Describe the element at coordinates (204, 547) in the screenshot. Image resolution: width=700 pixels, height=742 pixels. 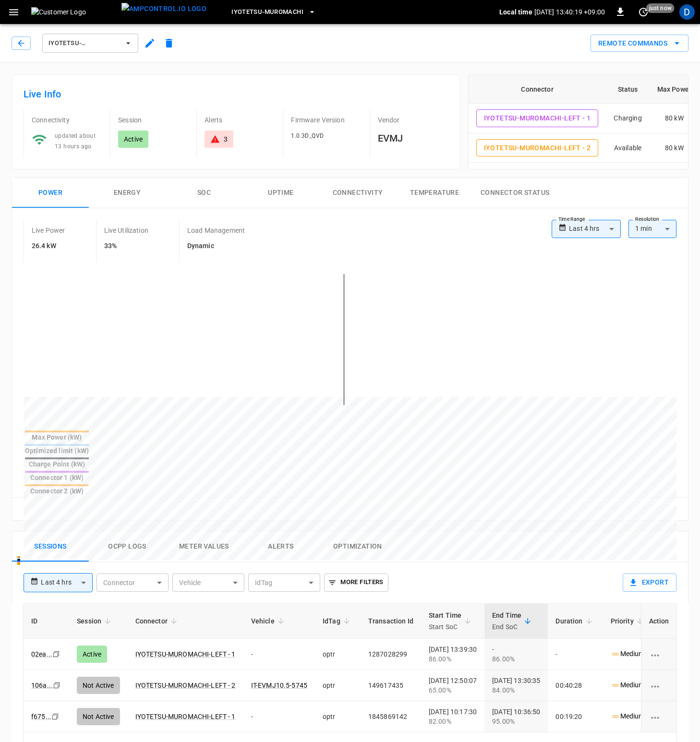
I see `button: Meter Values` at that location.